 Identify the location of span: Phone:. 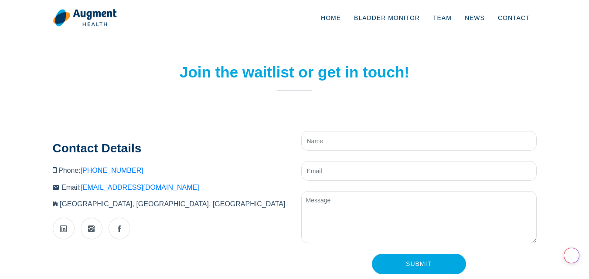
(101, 170).